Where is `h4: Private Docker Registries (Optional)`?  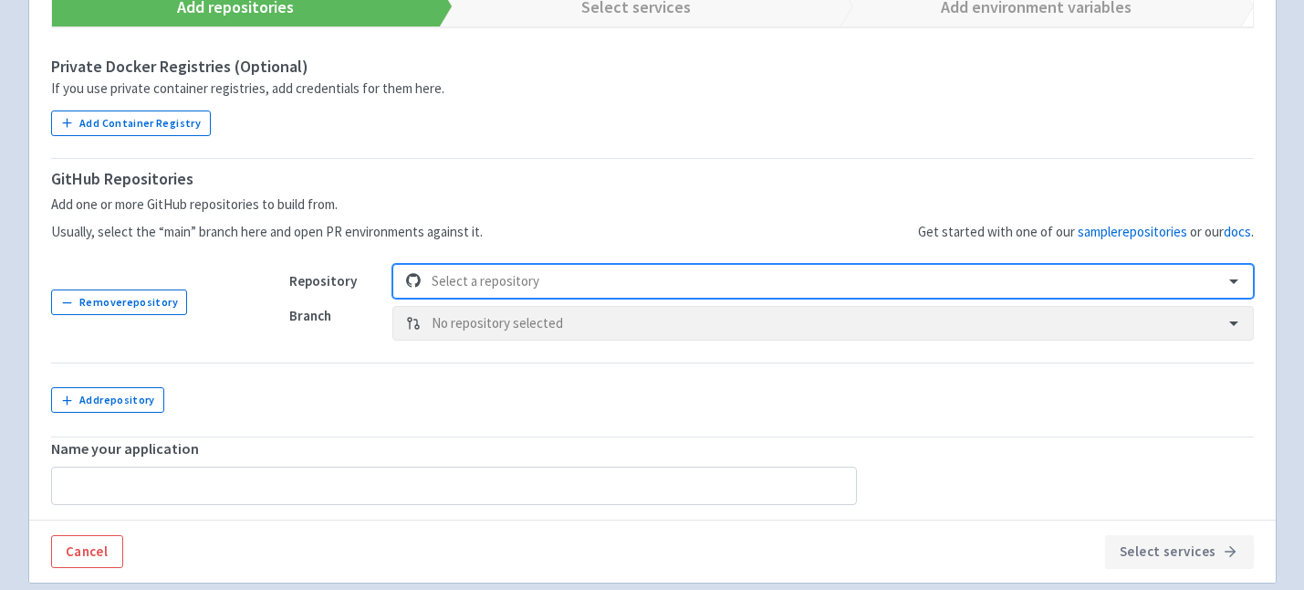
h4: Private Docker Registries (Optional) is located at coordinates (653, 67).